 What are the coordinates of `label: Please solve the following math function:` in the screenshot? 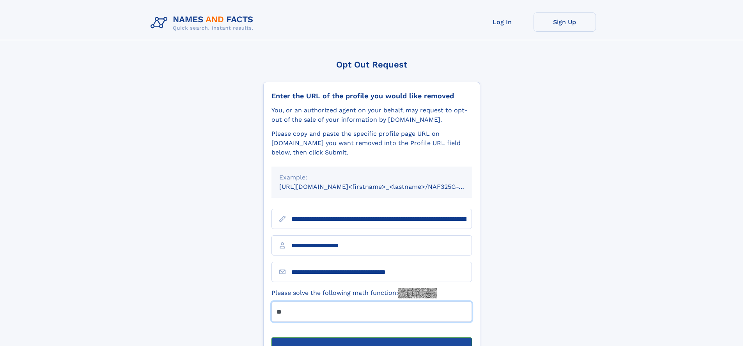 It's located at (354, 293).